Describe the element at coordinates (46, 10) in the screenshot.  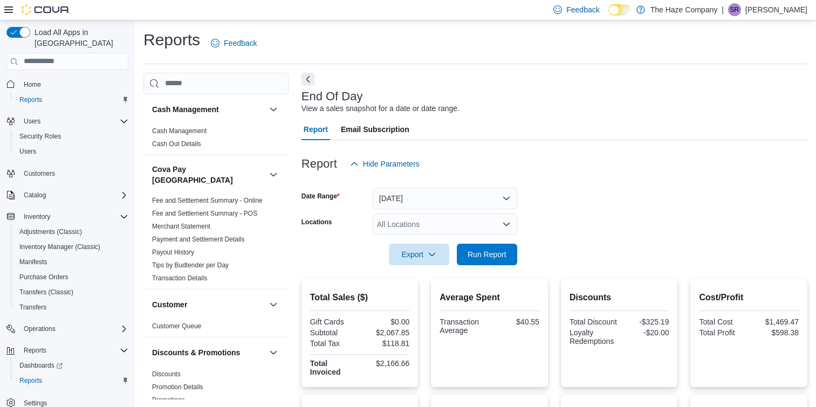
I see `img: Cova` at that location.